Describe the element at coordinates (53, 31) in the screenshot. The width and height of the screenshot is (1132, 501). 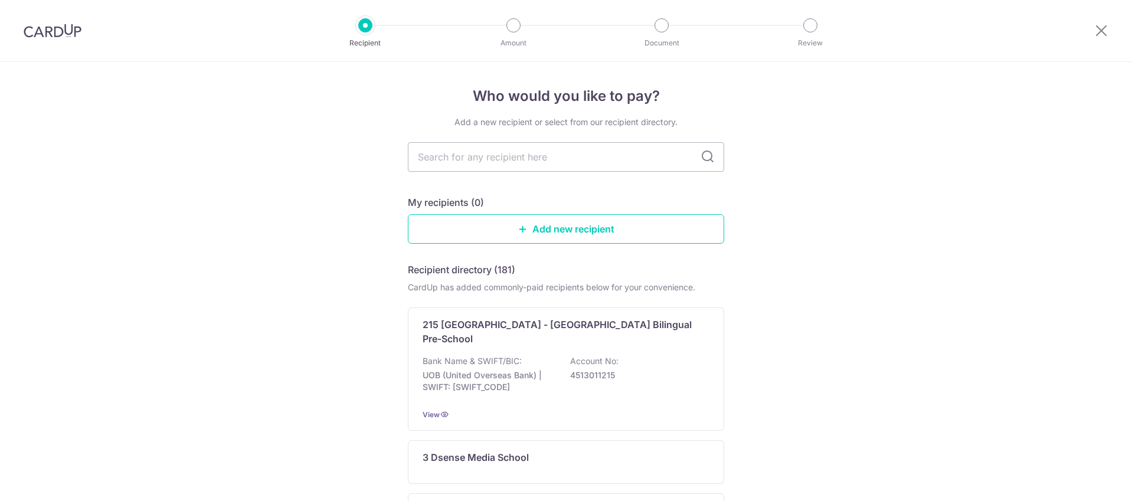
I see `img: CardUp` at that location.